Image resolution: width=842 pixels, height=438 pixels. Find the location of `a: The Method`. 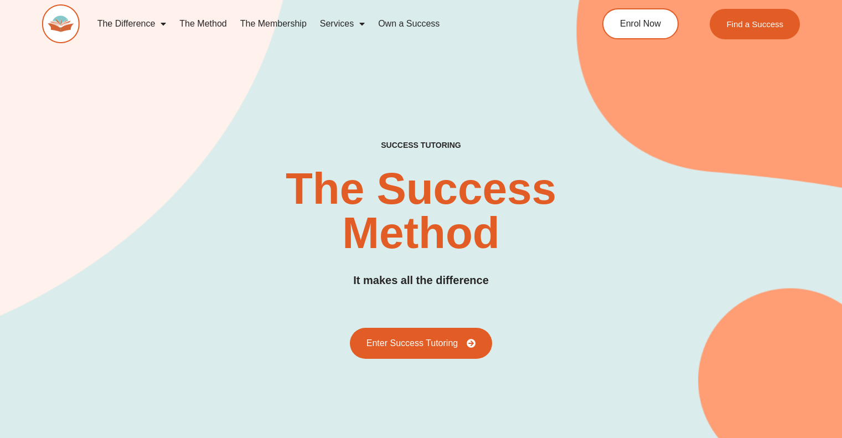

a: The Method is located at coordinates (202, 24).